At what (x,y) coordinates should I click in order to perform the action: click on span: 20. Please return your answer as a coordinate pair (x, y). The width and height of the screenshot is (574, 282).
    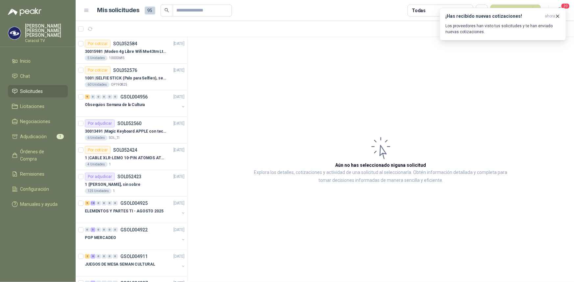
    Looking at the image, I should click on (565, 6).